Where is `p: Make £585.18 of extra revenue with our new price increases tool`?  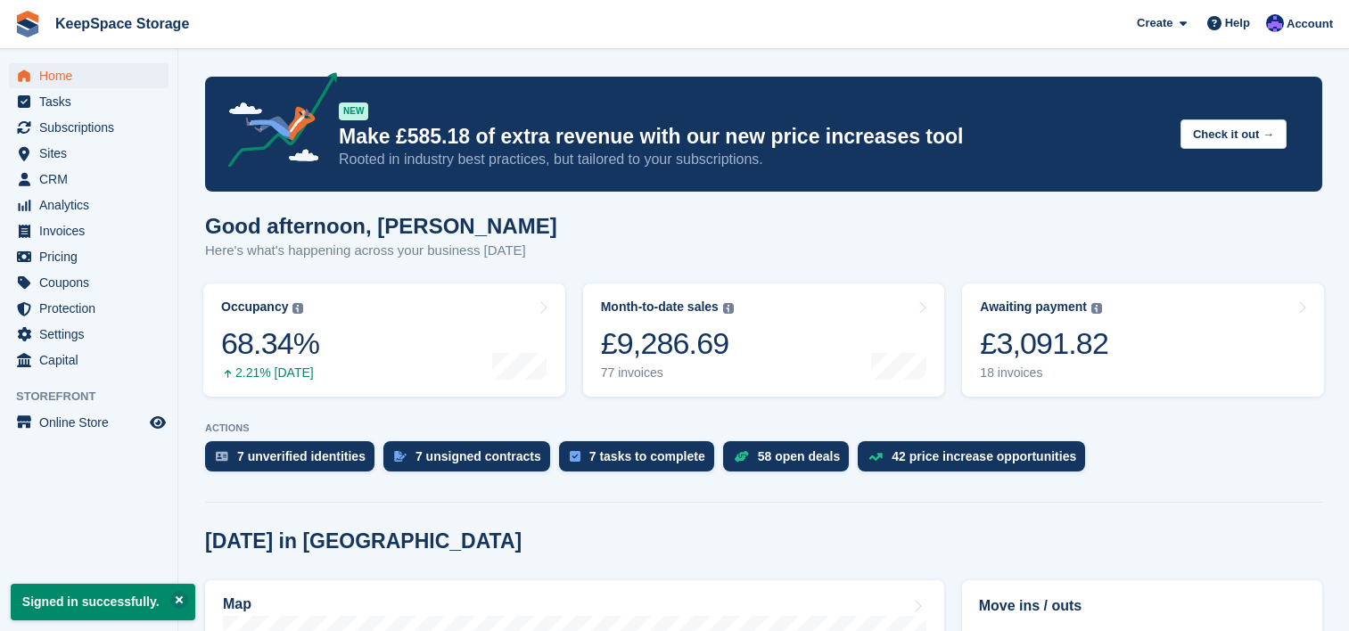 p: Make £585.18 of extra revenue with our new price increases tool is located at coordinates (753, 136).